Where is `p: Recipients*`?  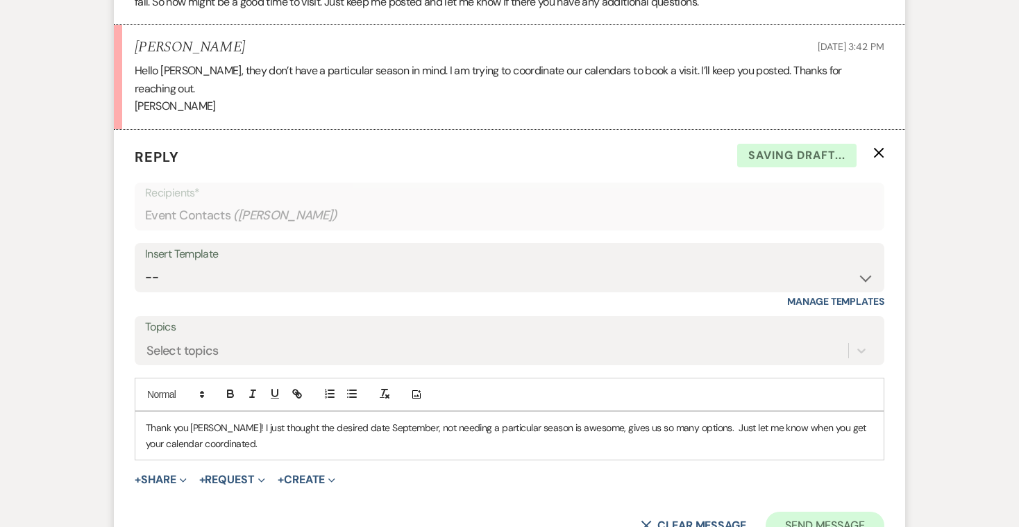
p: Recipients* is located at coordinates (509, 193).